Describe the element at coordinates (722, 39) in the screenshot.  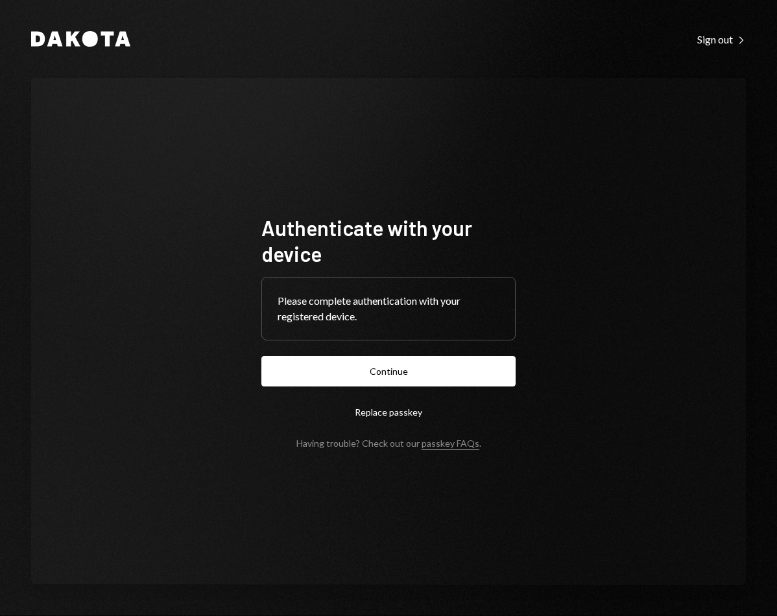
I see `a: Sign out` at that location.